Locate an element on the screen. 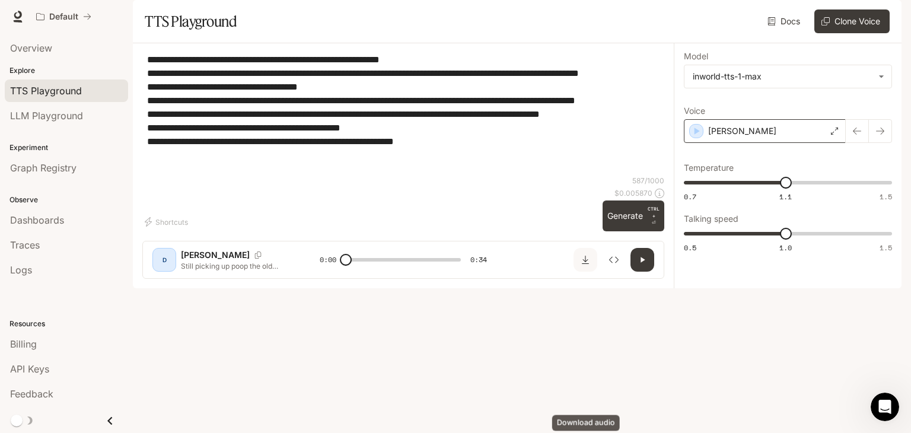 This screenshot has height=433, width=911. button: Inspect is located at coordinates (614, 260).